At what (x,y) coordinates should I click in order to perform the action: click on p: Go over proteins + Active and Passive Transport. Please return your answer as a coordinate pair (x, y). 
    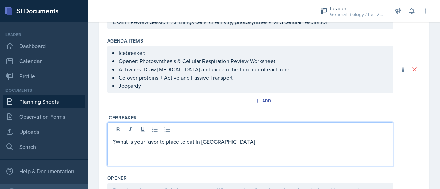
    Looking at the image, I should click on (253, 78).